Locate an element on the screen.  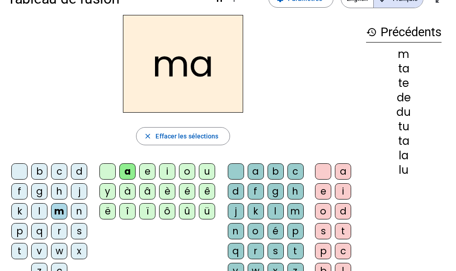
h2: ma is located at coordinates (183, 64).